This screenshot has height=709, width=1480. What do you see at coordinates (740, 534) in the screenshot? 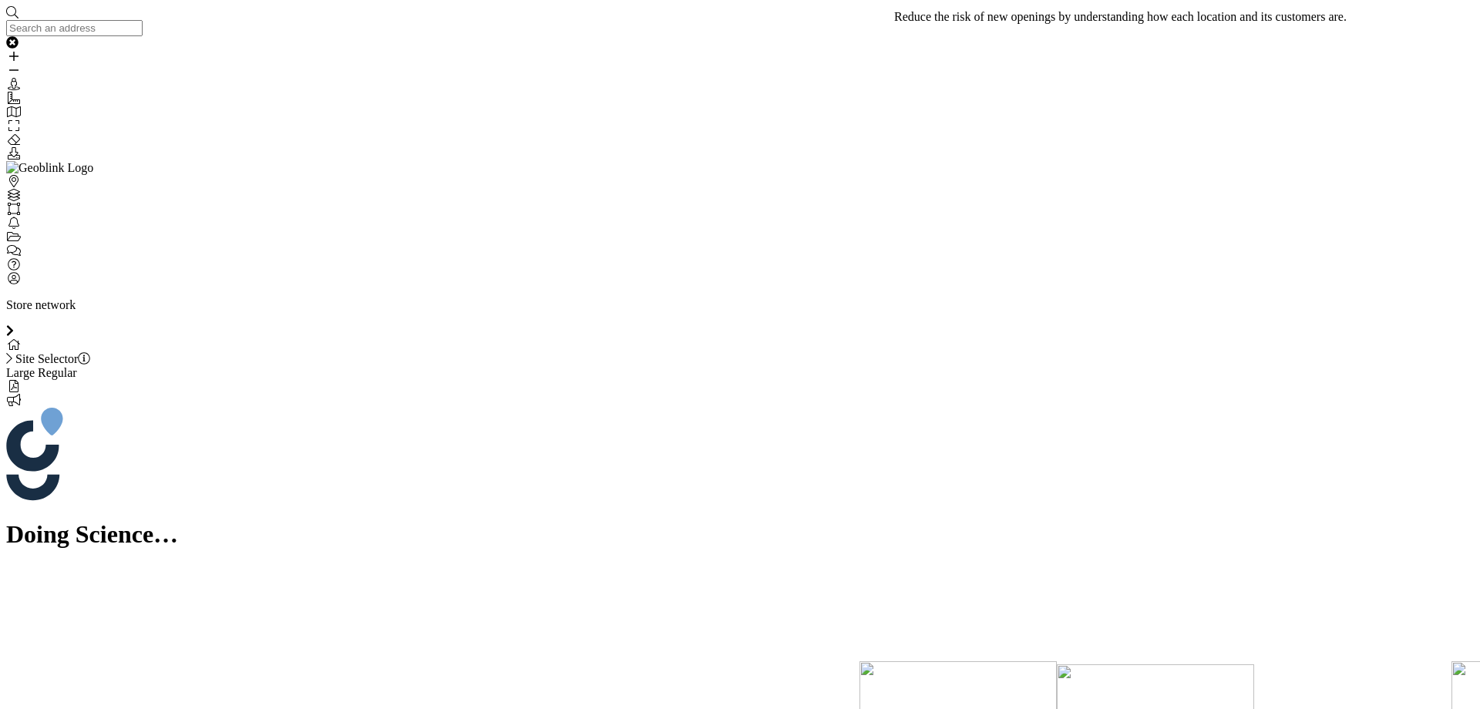
I see `h1: Doing Science…` at bounding box center [740, 534].